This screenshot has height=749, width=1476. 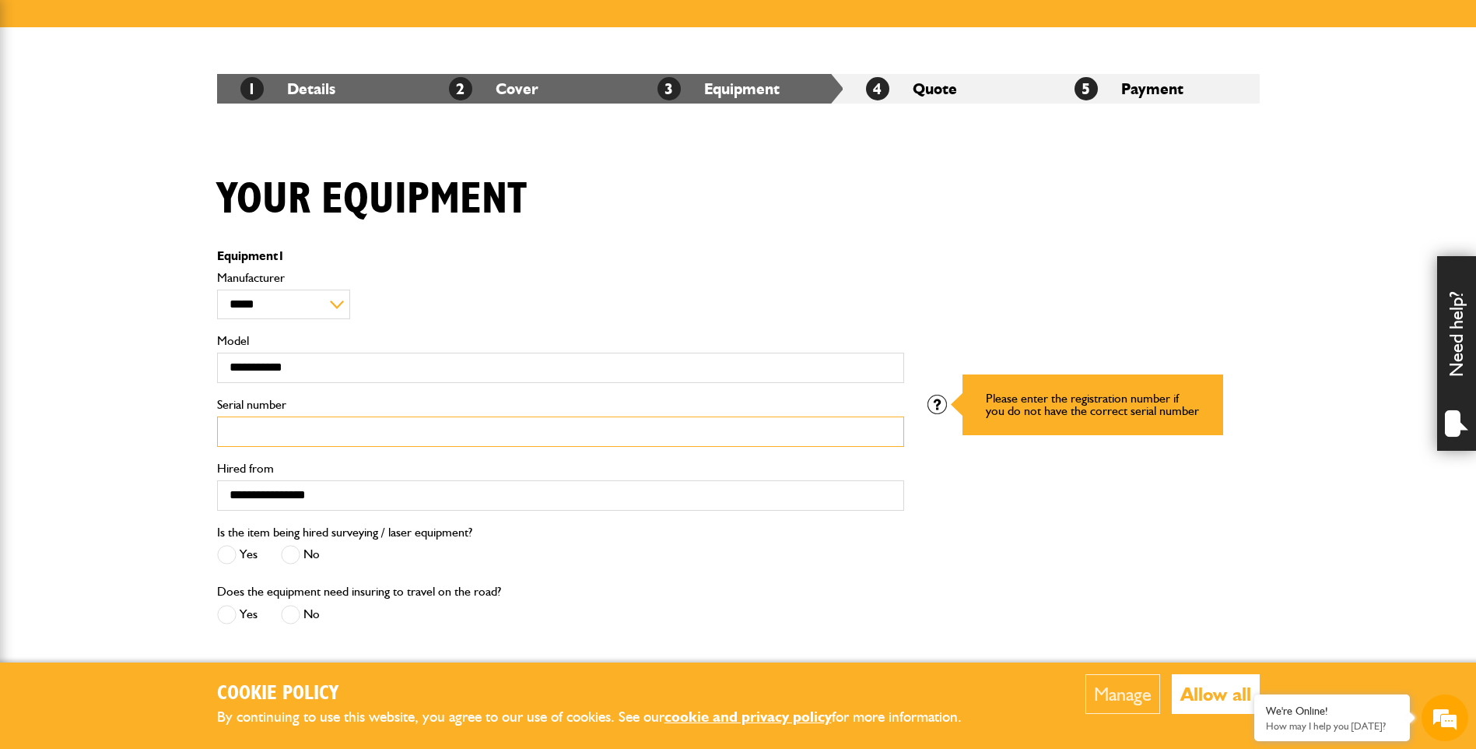 What do you see at coordinates (461, 89) in the screenshot?
I see `span: 2` at bounding box center [461, 89].